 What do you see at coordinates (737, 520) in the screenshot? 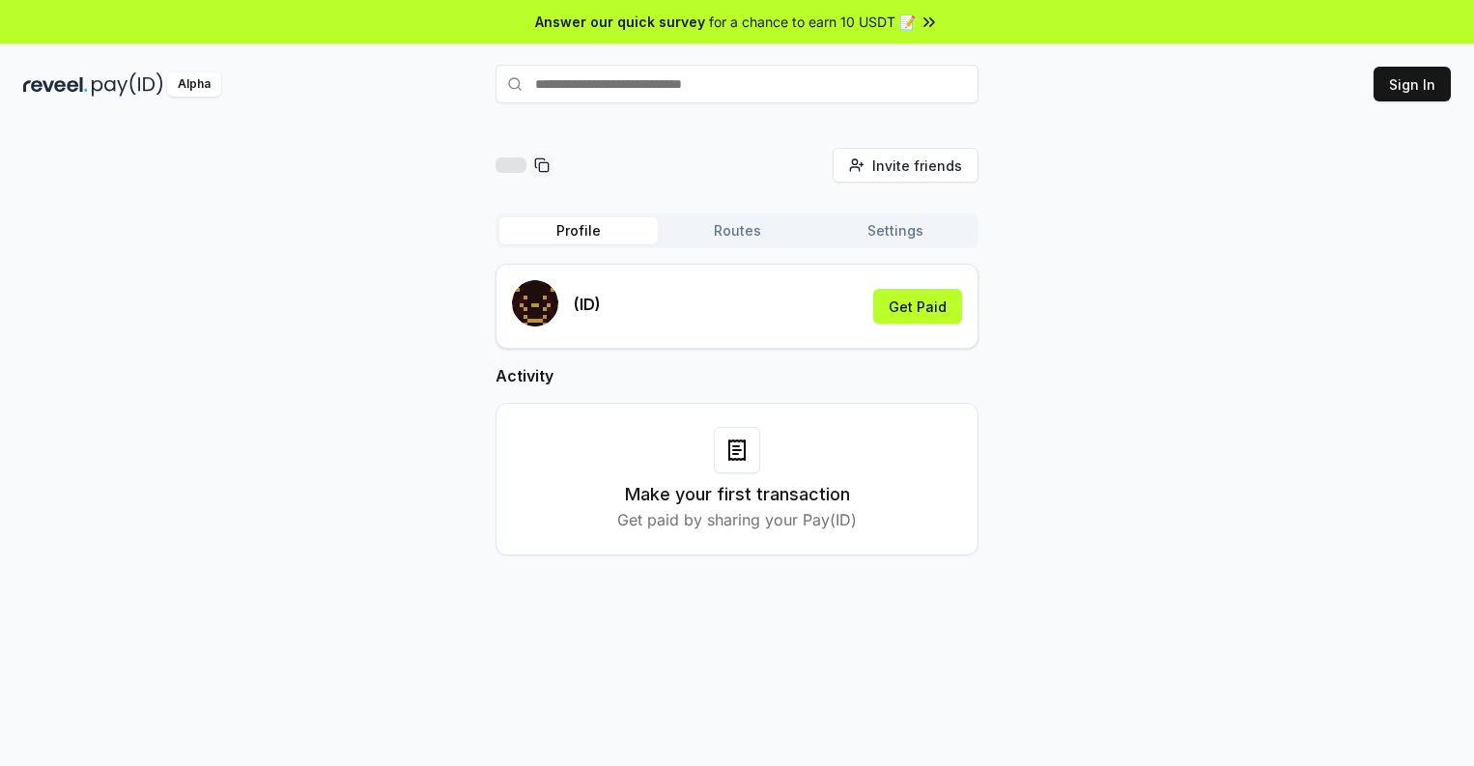
I see `p: Get paid by sharing your Pay(ID)` at bounding box center [737, 520].